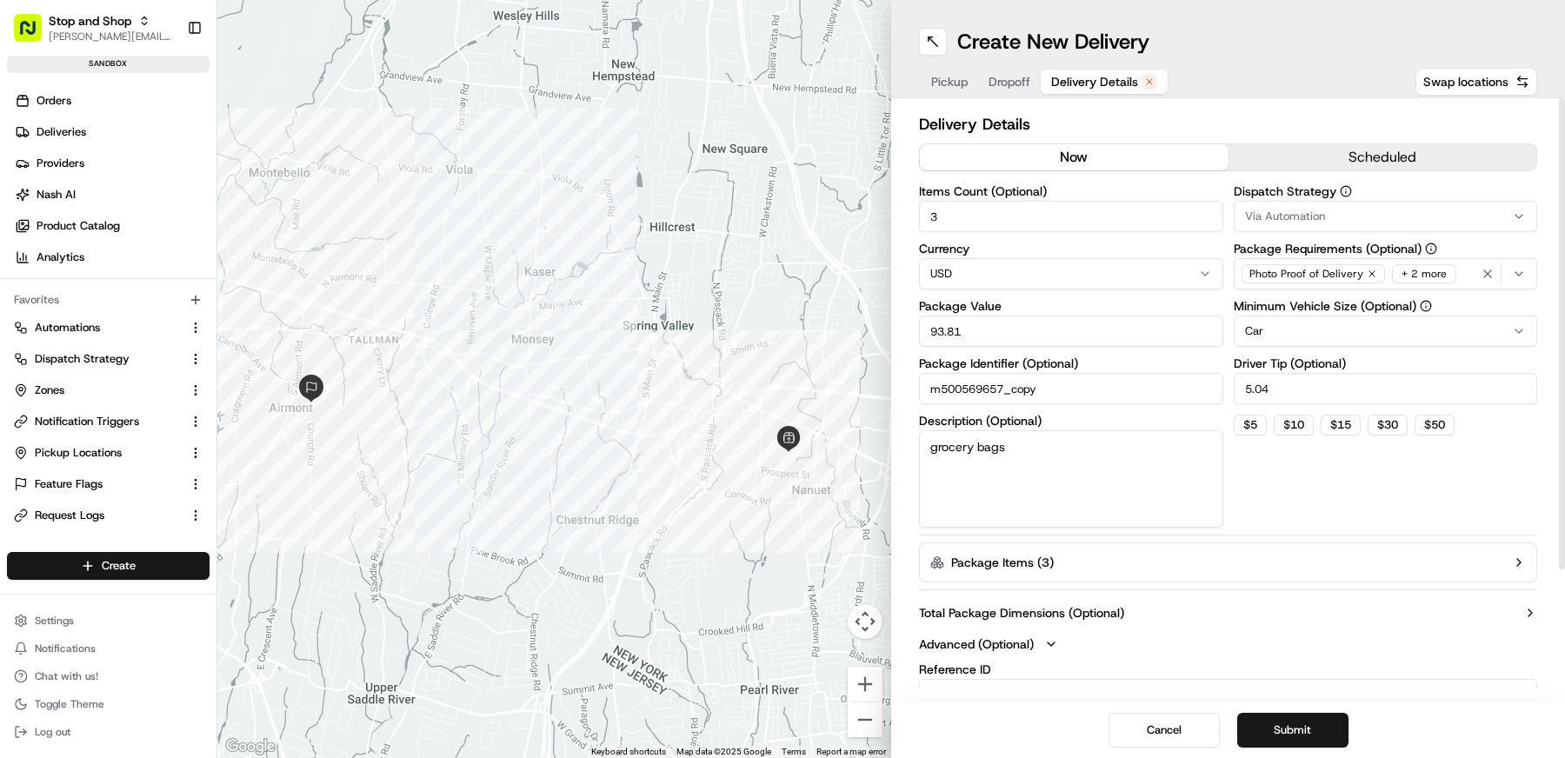  What do you see at coordinates (66, 676) in the screenshot?
I see `span: Chat with us!` at bounding box center [66, 676].